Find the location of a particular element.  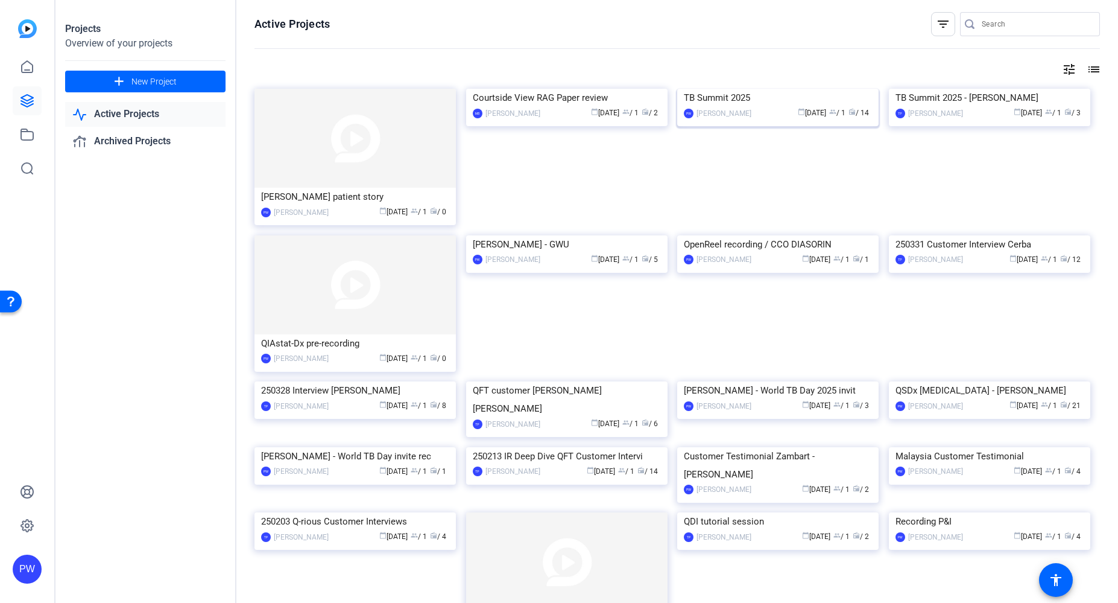

mat-icon: filter_list is located at coordinates (943, 24).